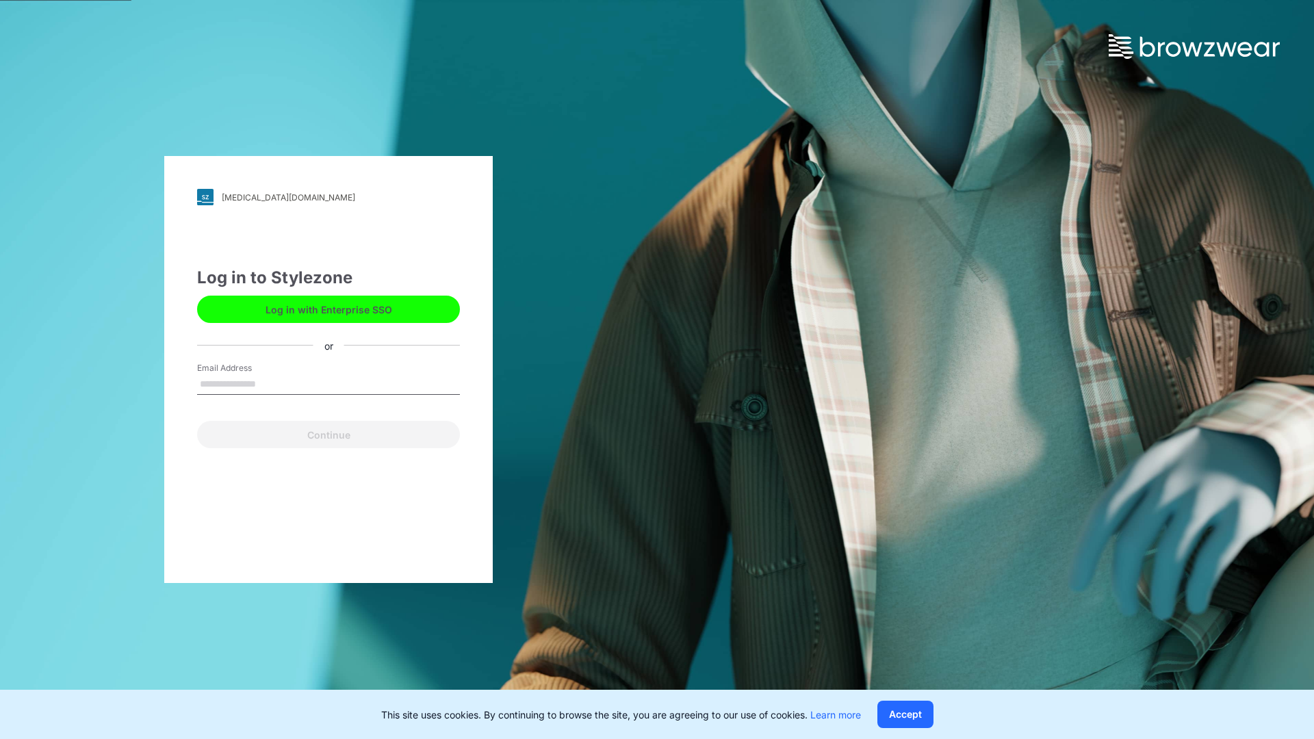 Image resolution: width=1314 pixels, height=739 pixels. What do you see at coordinates (205, 197) in the screenshot?
I see `img: svg+xml;base64,PHN2ZyB3aWR0aD0iMjgiIGhlaWdodD0iMjgiIHZpZXdCb3g9IjAgMCAyOCAyOCIgZmlsbD0ibm9uZSIgeG...` at bounding box center [205, 197].